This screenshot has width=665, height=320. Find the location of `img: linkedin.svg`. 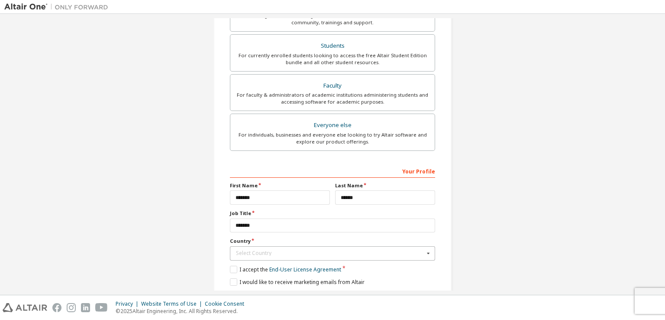

img: linkedin.svg is located at coordinates (85, 307).